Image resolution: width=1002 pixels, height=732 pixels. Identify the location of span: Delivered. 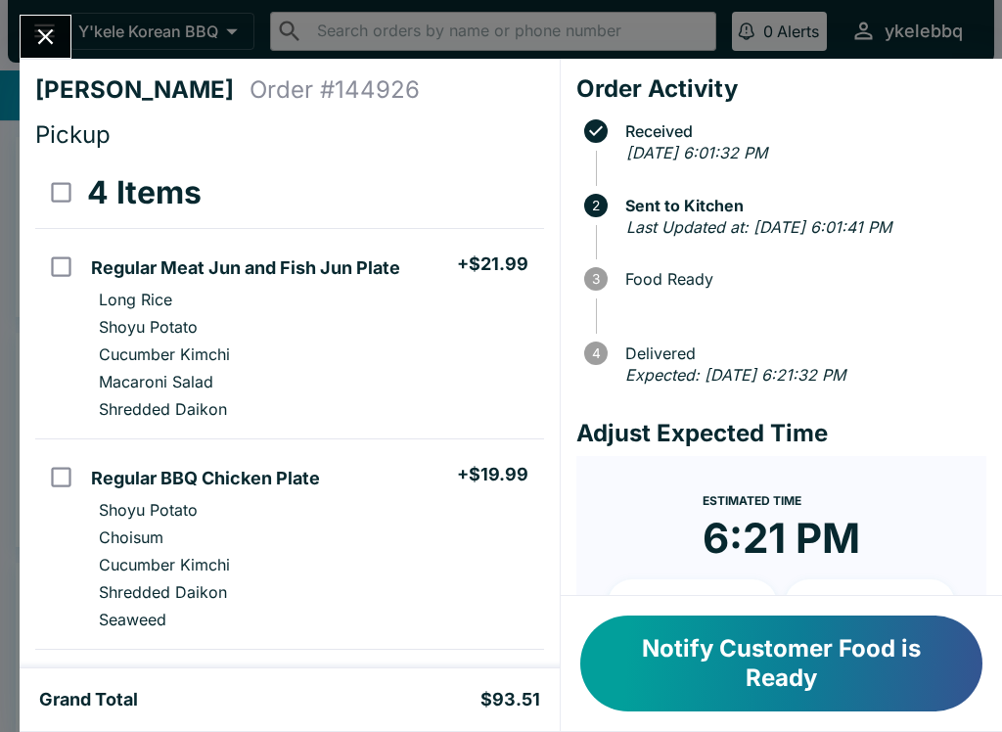
(800, 353).